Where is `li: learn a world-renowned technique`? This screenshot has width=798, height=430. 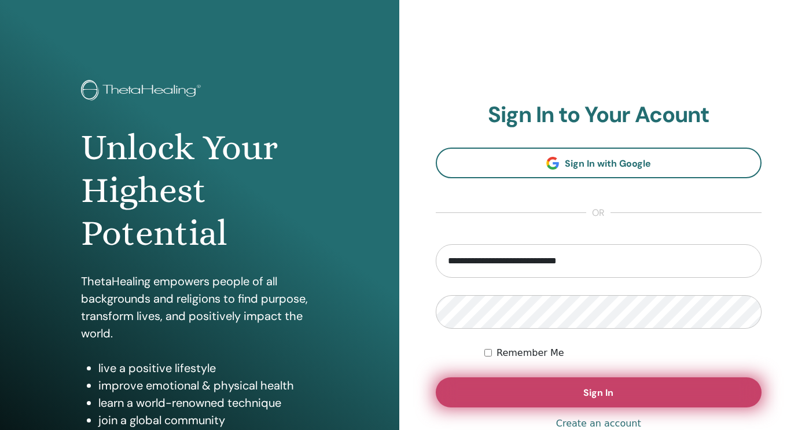 li: learn a world-renowned technique is located at coordinates (208, 403).